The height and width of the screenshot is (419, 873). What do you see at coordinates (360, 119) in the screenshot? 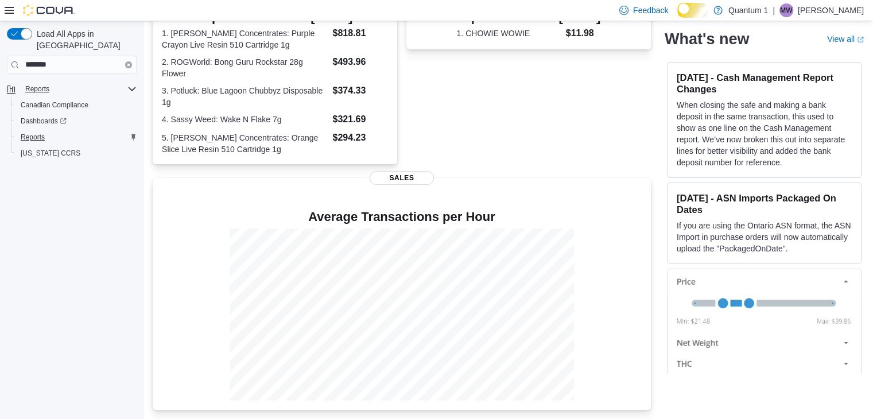
I see `dd: $321.69` at bounding box center [360, 119].